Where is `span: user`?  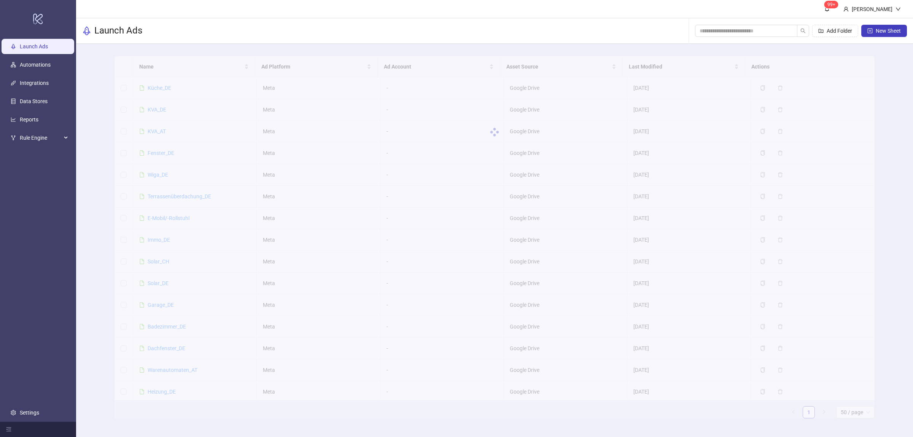
span: user is located at coordinates (846, 9).